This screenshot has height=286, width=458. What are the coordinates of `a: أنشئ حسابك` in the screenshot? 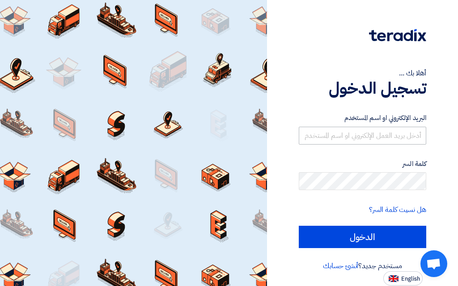 It's located at (340, 266).